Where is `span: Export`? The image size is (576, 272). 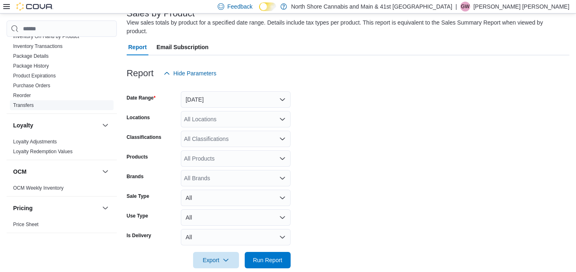 span: Export is located at coordinates (216, 260).